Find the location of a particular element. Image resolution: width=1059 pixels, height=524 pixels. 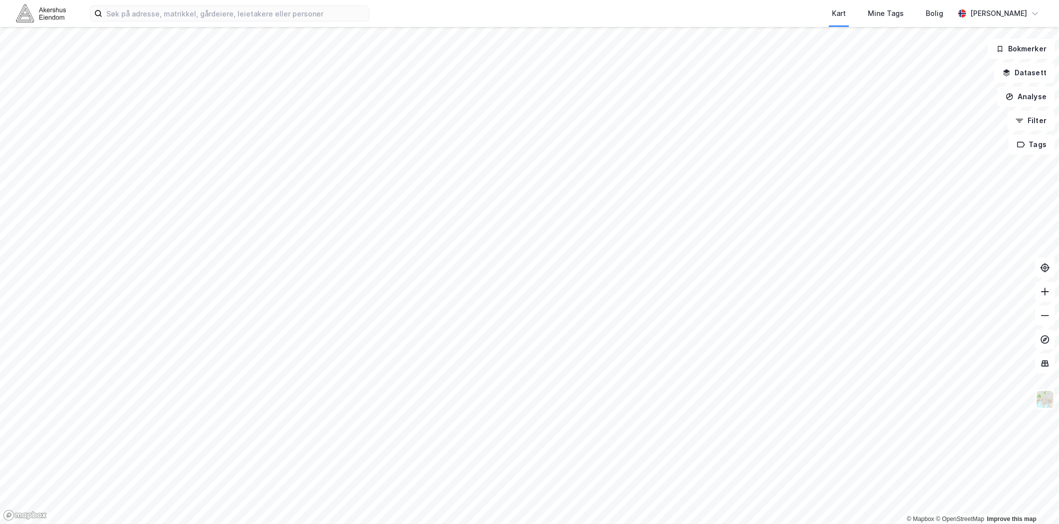

a: Improve this map is located at coordinates (1011, 519).